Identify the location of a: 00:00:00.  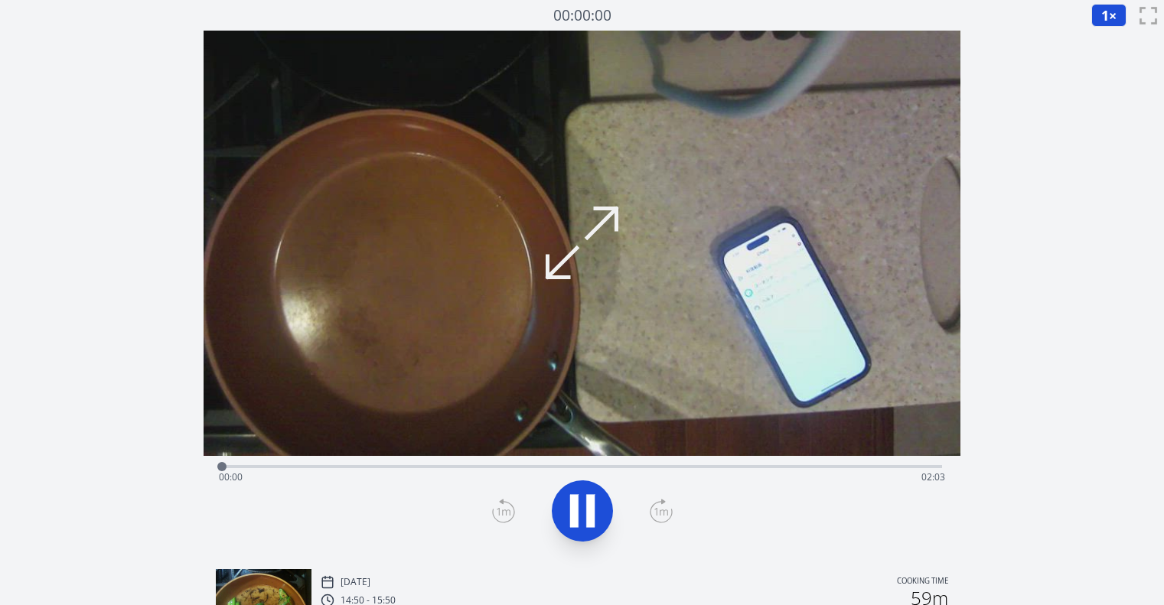
(582, 15).